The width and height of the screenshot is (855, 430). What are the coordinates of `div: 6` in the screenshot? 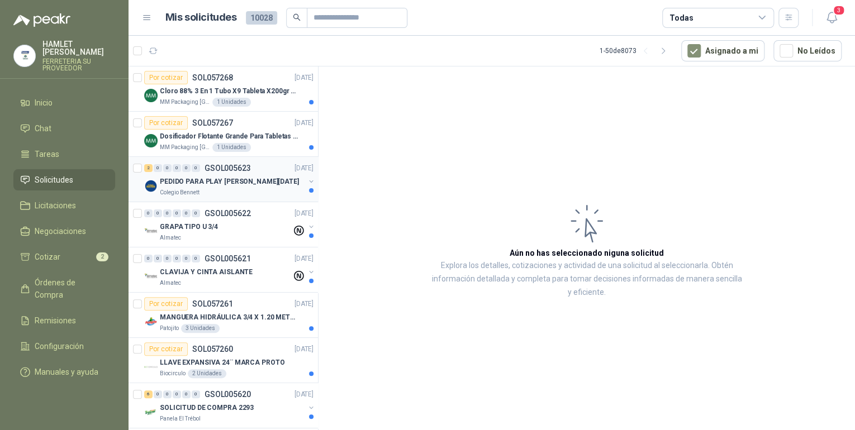 It's located at (148, 394).